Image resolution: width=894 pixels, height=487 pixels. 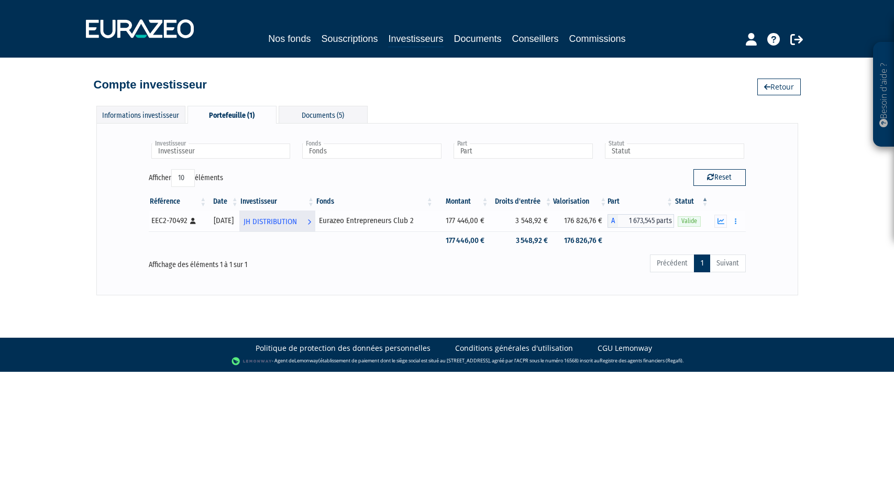 I want to click on div: Informations investisseur, so click(x=141, y=114).